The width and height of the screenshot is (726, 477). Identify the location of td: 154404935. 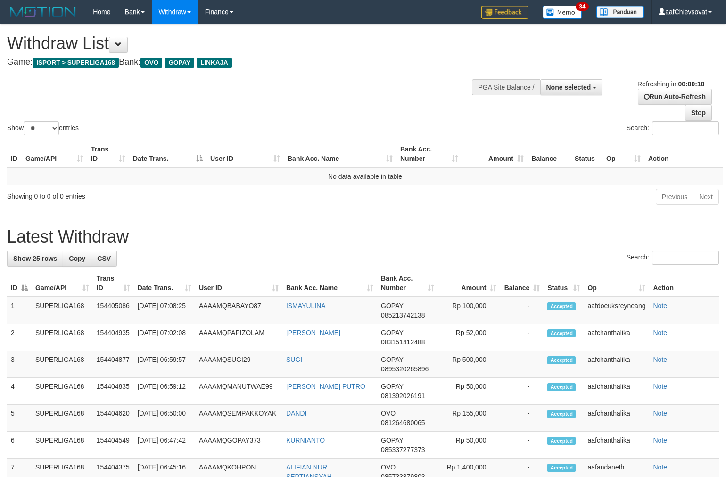
(113, 337).